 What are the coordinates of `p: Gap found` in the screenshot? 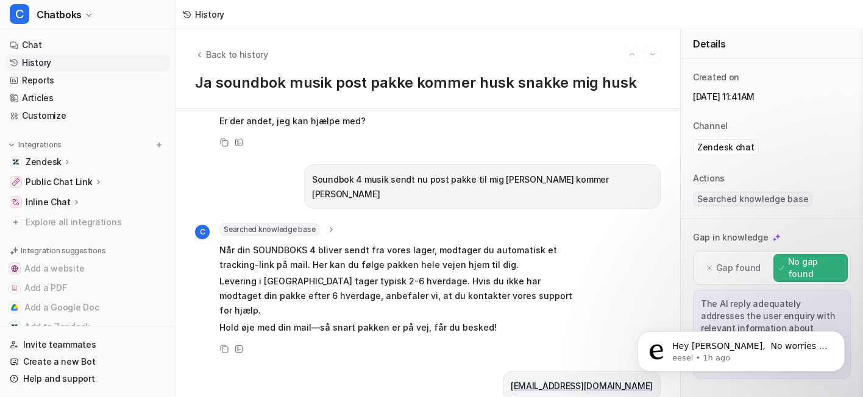 It's located at (738, 268).